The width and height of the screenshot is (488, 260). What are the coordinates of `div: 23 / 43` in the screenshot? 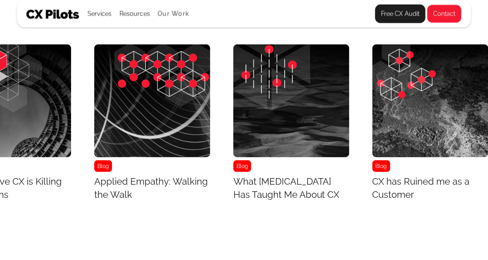 It's located at (152, 124).